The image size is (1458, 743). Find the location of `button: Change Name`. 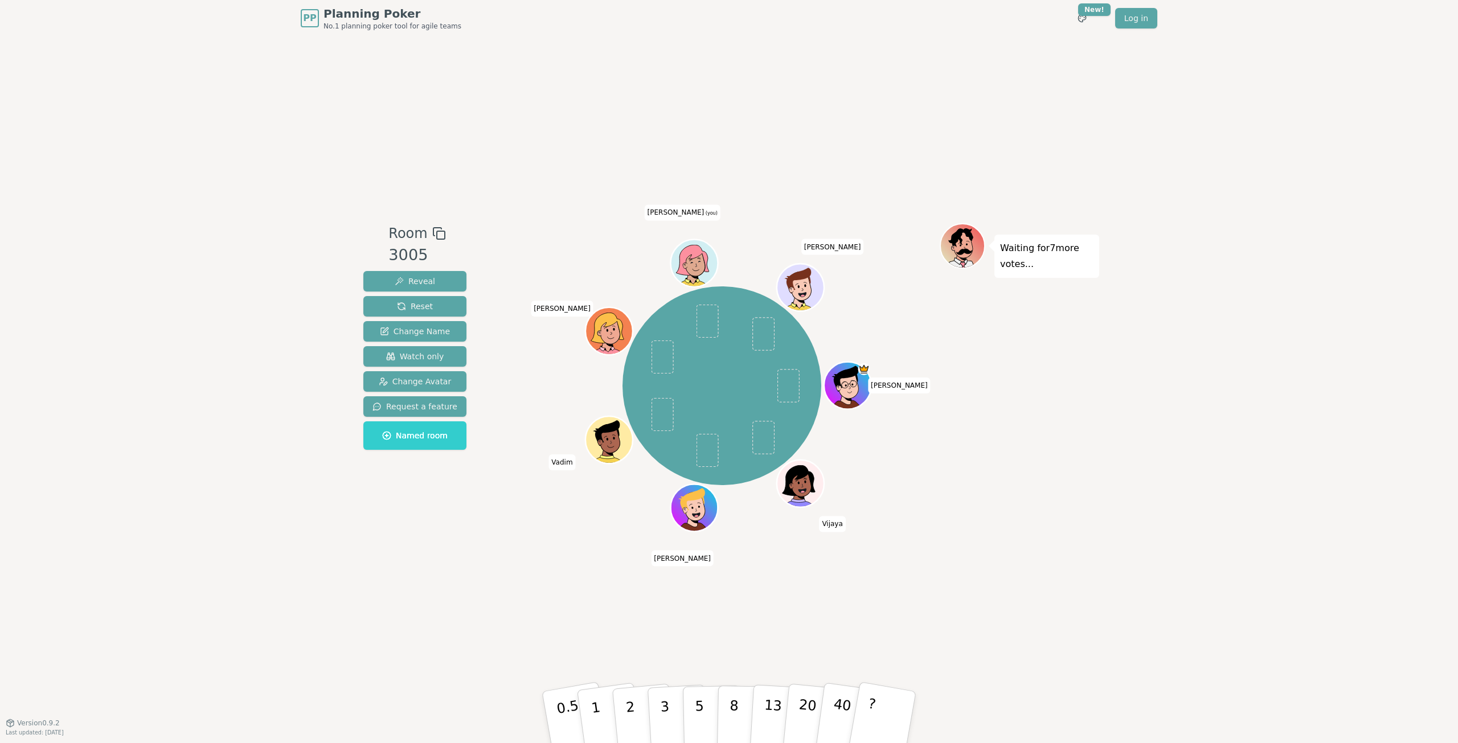

button: Change Name is located at coordinates (415, 331).